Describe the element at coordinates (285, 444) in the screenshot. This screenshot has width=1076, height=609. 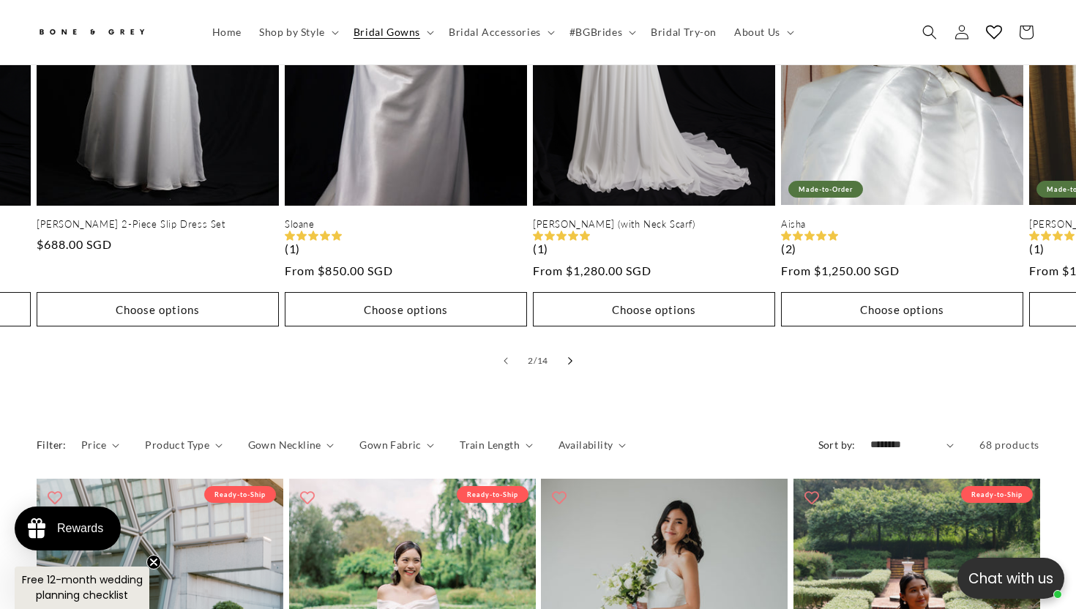
I see `span: Gown Neckline` at that location.